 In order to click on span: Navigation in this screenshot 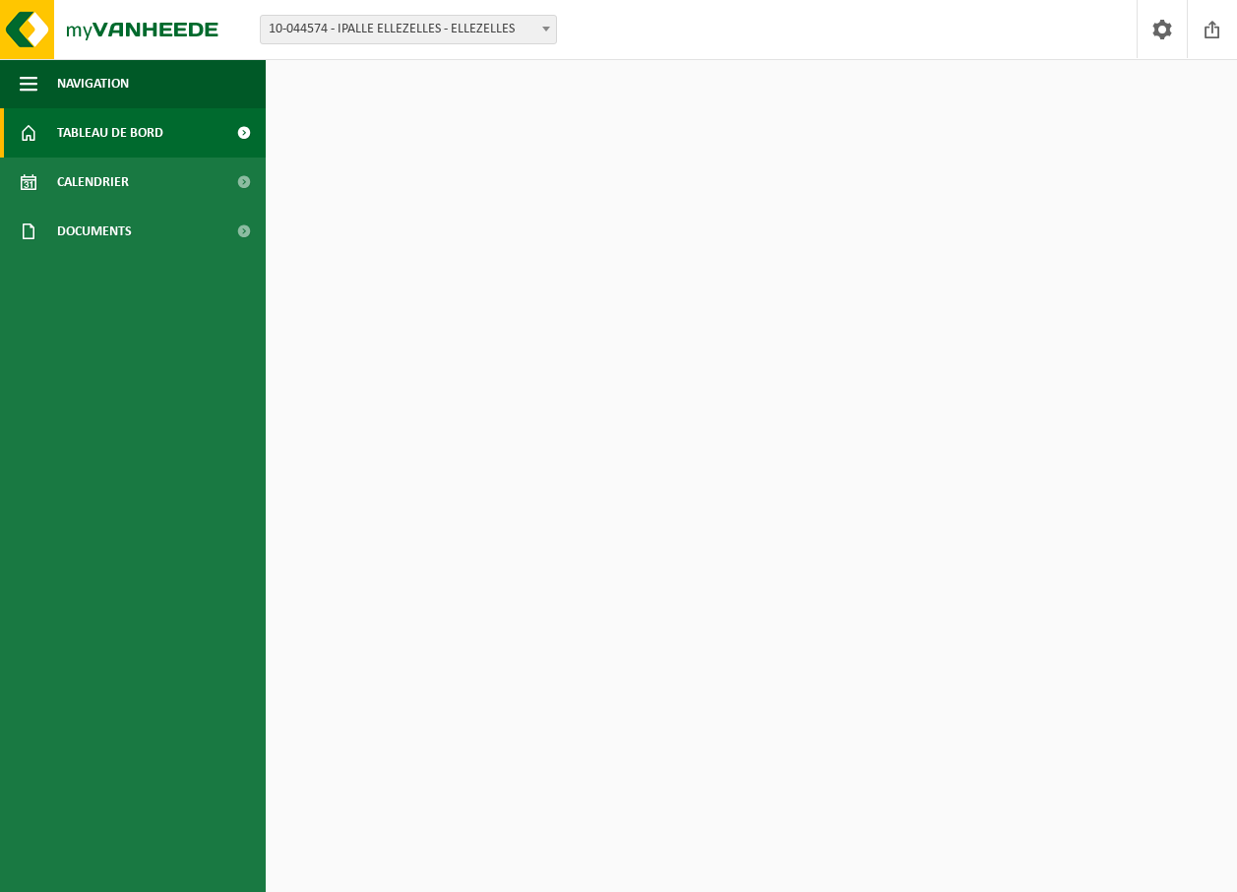, I will do `click(93, 84)`.